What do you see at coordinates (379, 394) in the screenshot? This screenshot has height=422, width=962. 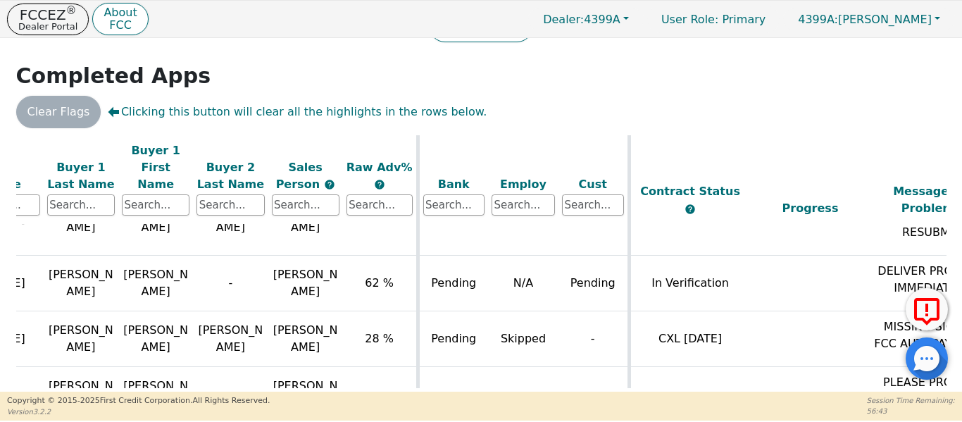 I see `span: 68 %` at bounding box center [379, 394].